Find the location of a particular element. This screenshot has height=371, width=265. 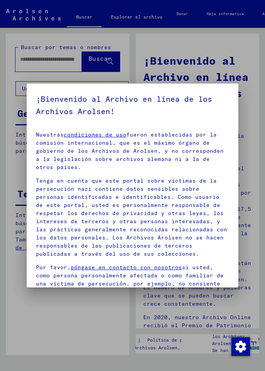

font: Por favor, is located at coordinates (53, 267).